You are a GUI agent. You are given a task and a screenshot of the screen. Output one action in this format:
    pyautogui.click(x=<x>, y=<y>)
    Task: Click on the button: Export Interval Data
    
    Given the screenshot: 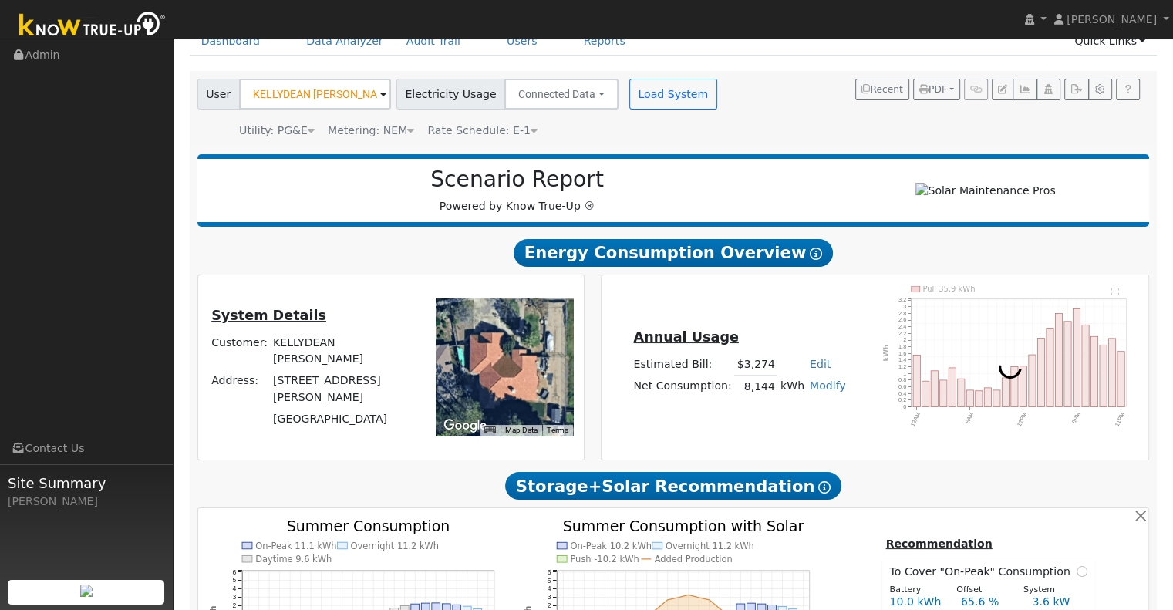 What is the action you would take?
    pyautogui.click(x=1076, y=89)
    